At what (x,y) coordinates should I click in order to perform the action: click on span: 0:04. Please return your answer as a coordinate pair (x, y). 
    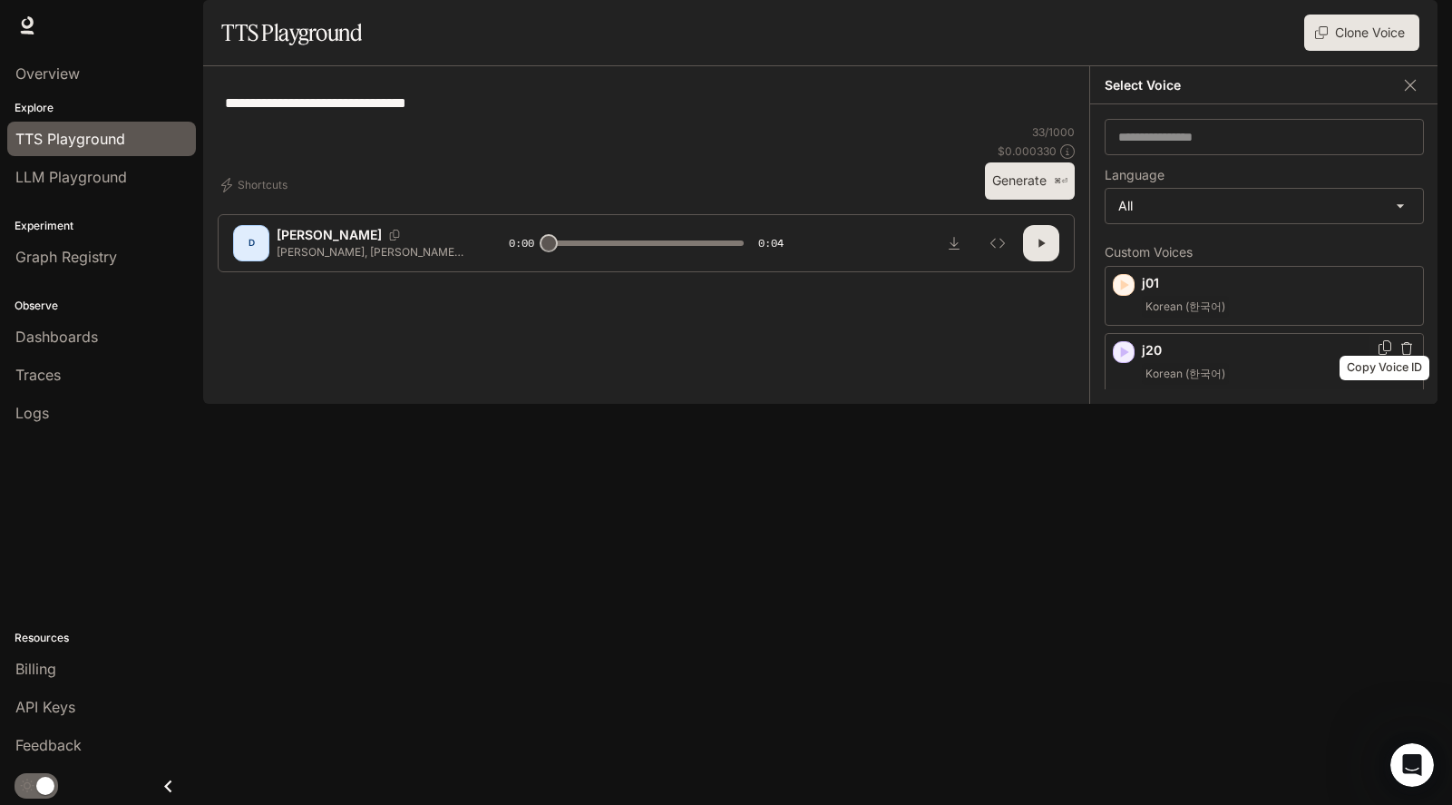
    Looking at the image, I should click on (771, 243).